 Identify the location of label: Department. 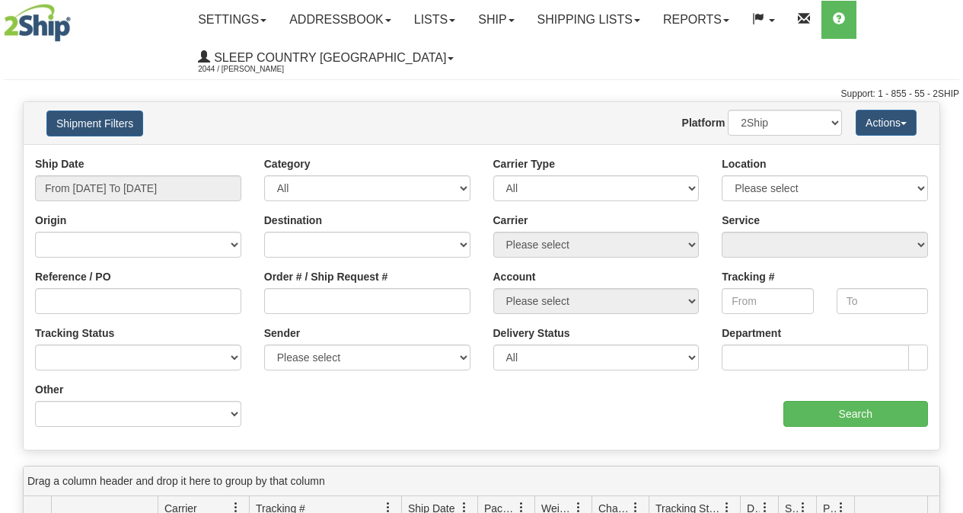
(752, 333).